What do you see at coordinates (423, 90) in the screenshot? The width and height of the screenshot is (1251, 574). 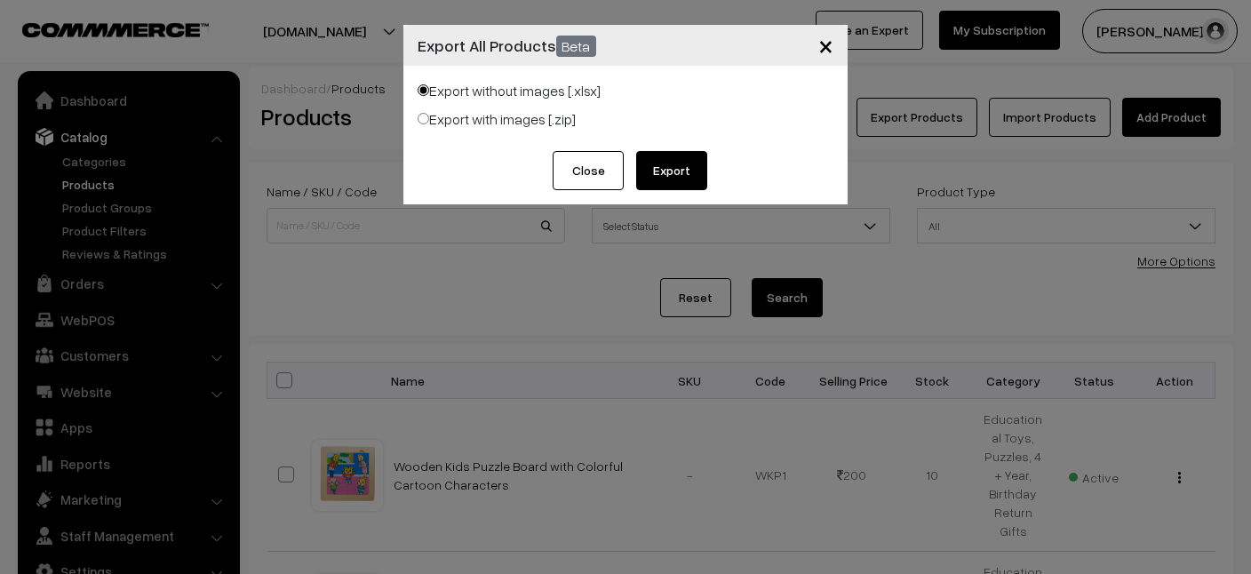 I see `input: Export without images [.xlsx]` at bounding box center [423, 90].